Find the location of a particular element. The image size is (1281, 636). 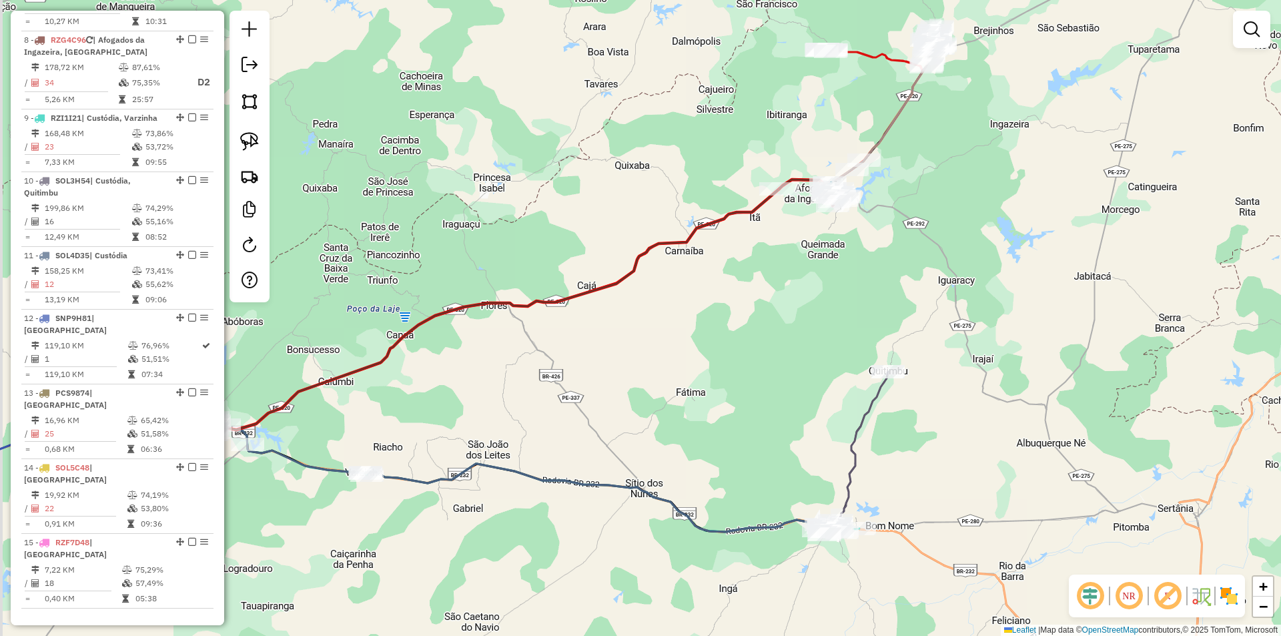

td: 22 is located at coordinates (85, 509).